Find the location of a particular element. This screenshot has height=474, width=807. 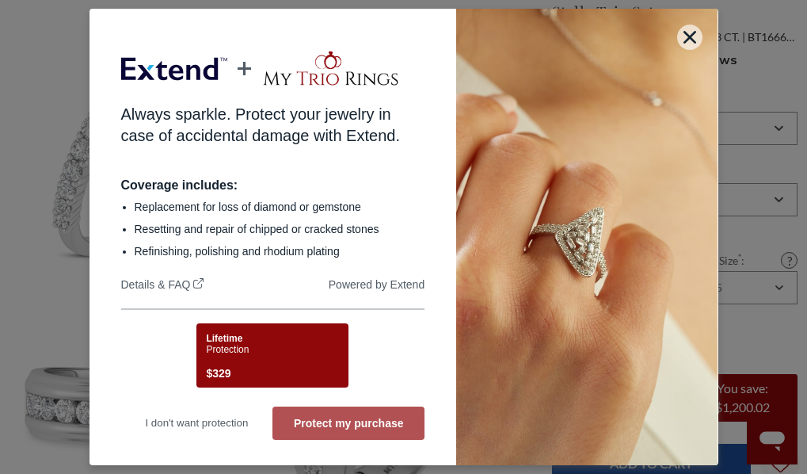

img: Extend logo is located at coordinates (174, 69).